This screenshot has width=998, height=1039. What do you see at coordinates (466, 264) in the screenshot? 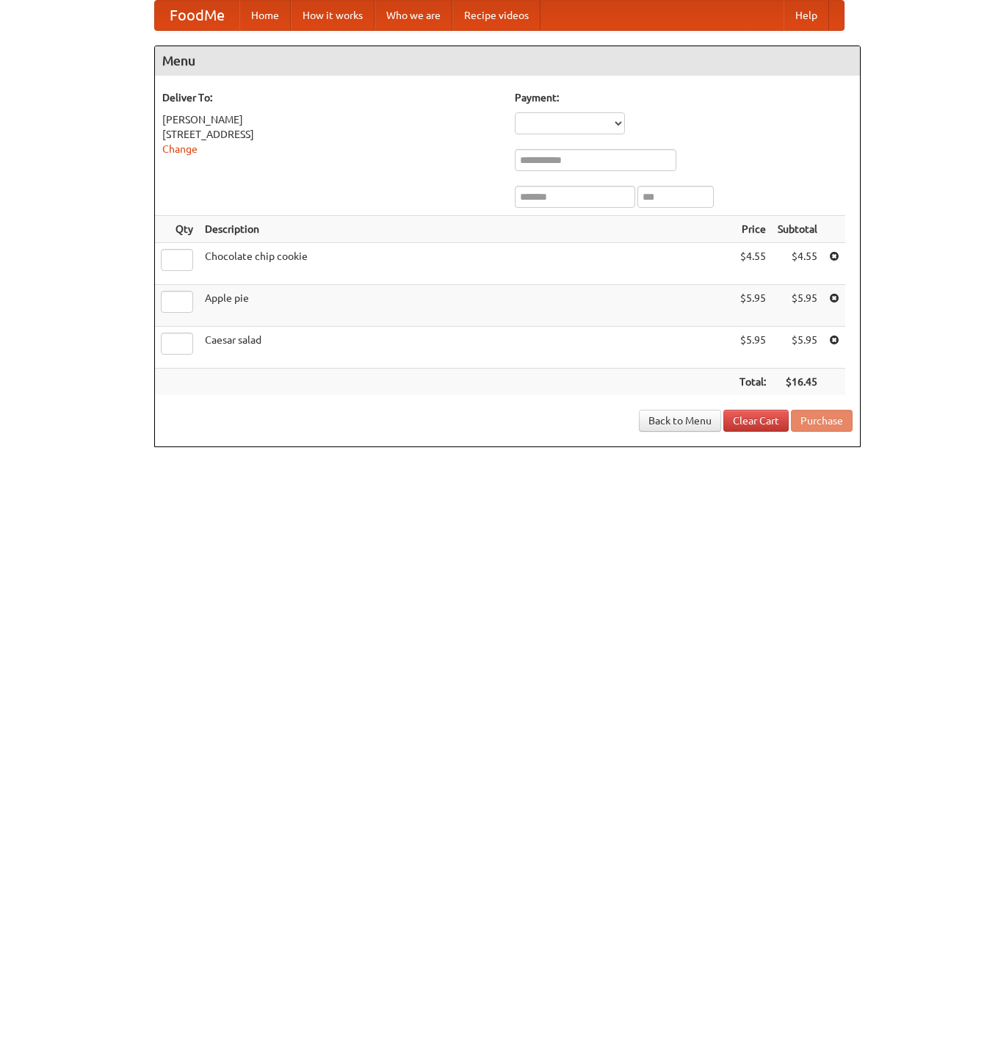
I see `td: Chocolate chip cookie` at bounding box center [466, 264].